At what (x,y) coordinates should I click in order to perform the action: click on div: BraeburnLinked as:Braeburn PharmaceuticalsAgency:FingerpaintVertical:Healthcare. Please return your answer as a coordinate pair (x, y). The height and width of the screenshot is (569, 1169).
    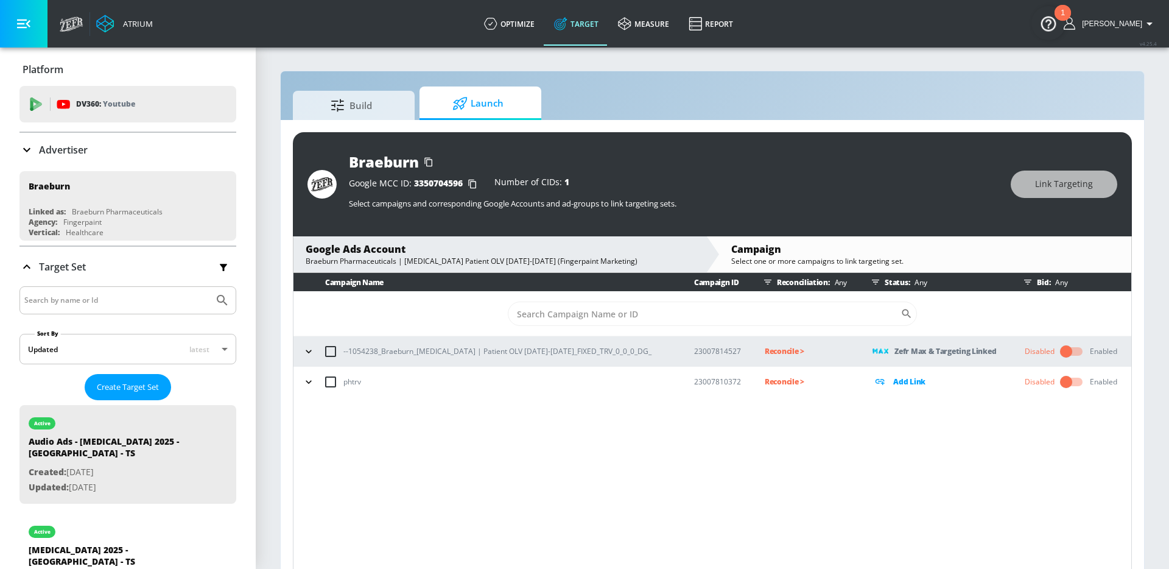
    Looking at the image, I should click on (128, 206).